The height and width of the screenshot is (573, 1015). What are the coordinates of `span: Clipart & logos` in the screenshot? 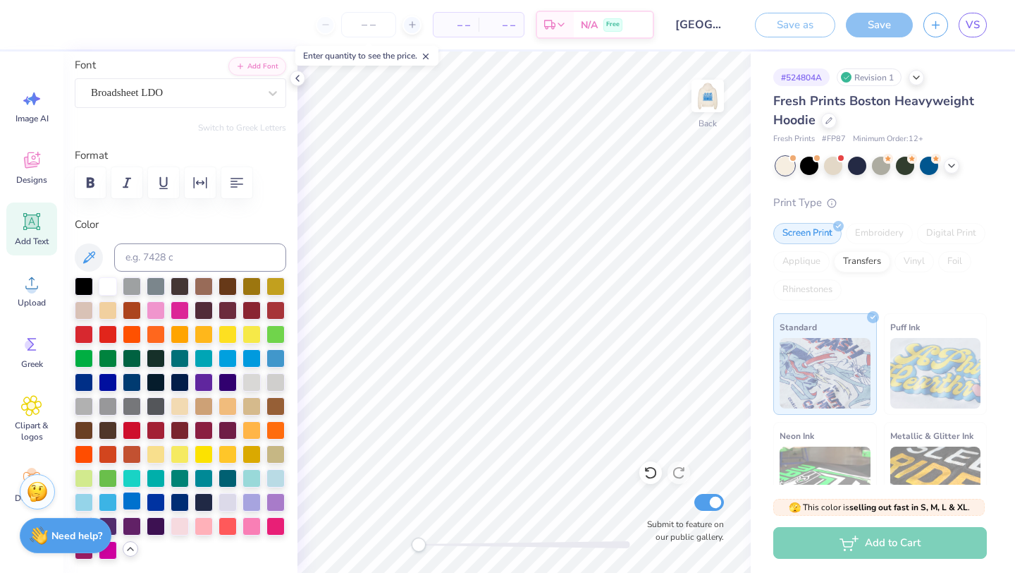 It's located at (32, 431).